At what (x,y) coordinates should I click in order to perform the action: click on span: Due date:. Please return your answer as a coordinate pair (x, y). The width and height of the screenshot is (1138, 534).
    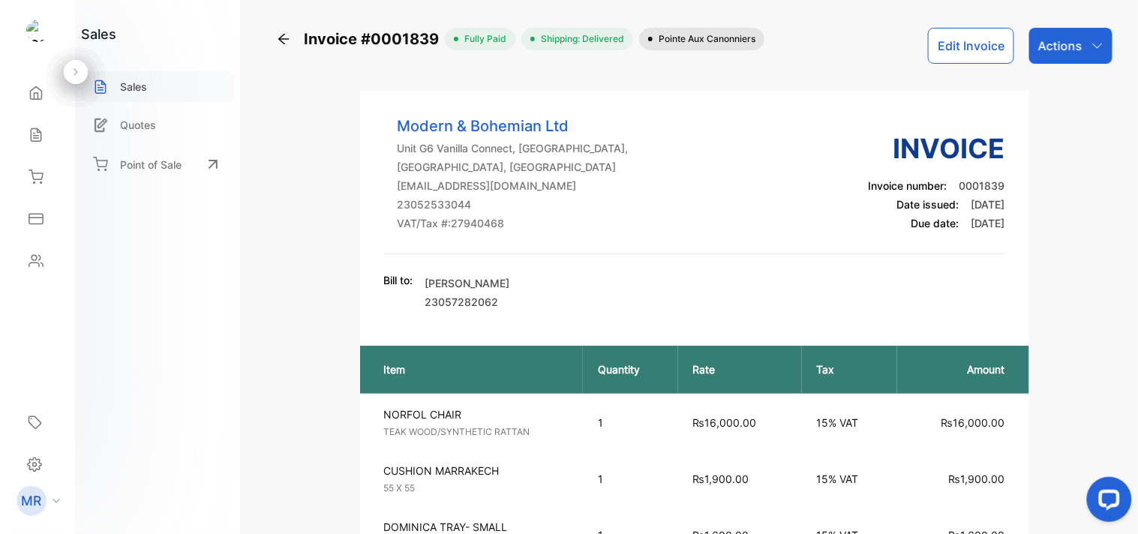
    Looking at the image, I should click on (936, 223).